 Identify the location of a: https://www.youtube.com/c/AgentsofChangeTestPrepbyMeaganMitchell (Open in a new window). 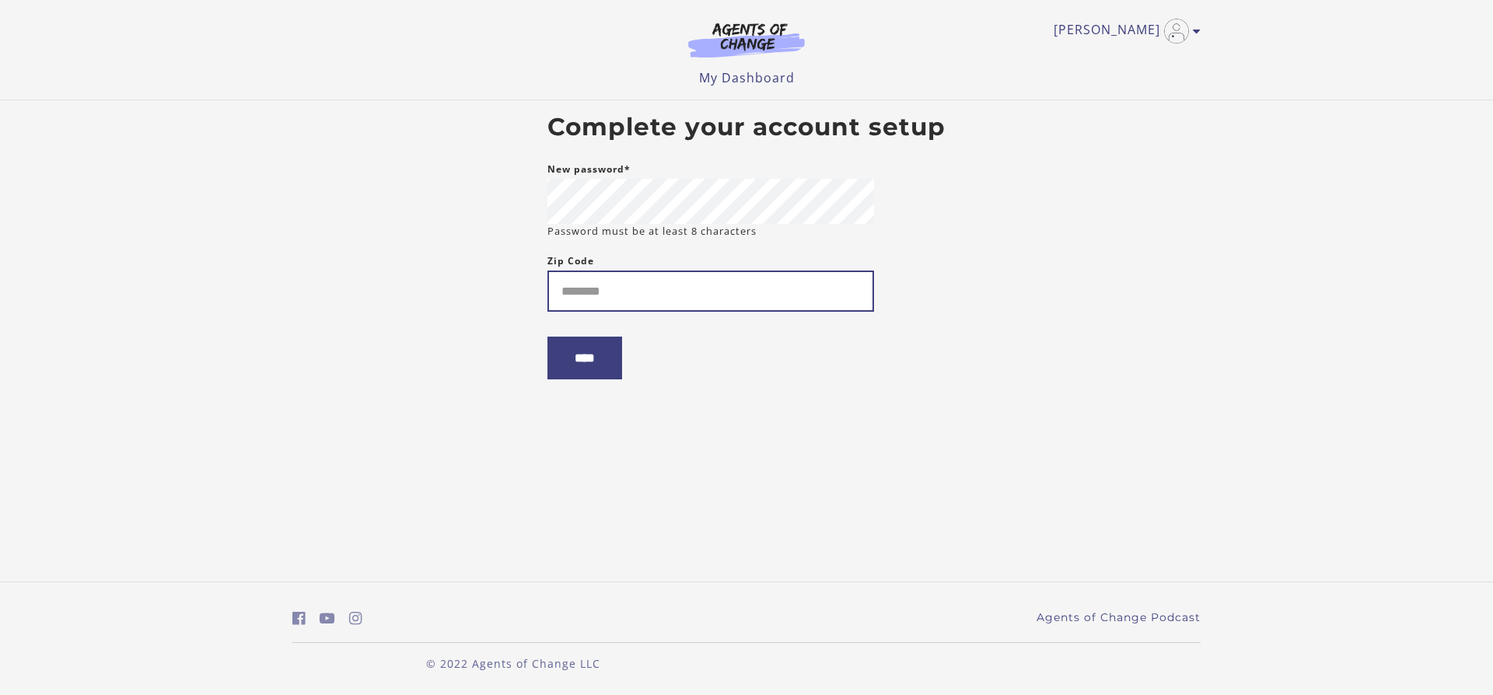
(327, 618).